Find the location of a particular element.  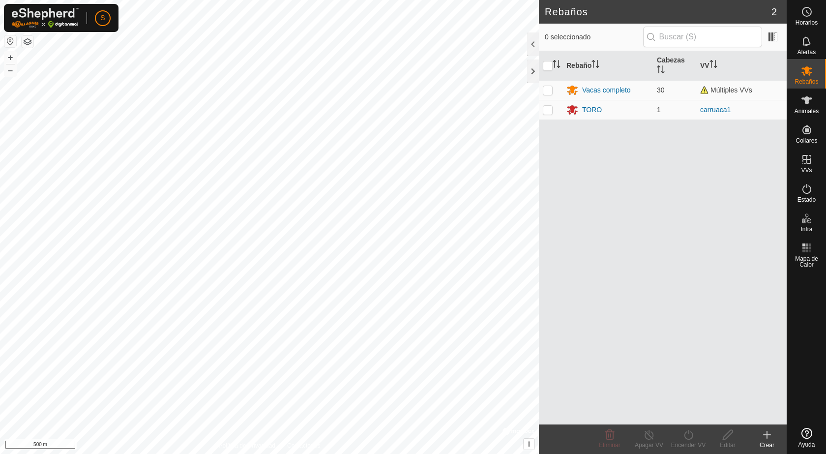

span: Horarios is located at coordinates (806, 23).